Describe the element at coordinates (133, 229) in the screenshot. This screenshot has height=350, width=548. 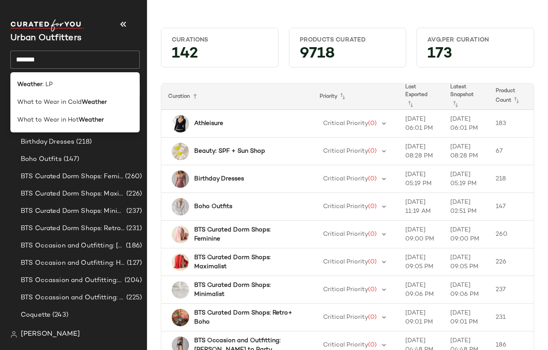
I see `span: (231)` at that location.